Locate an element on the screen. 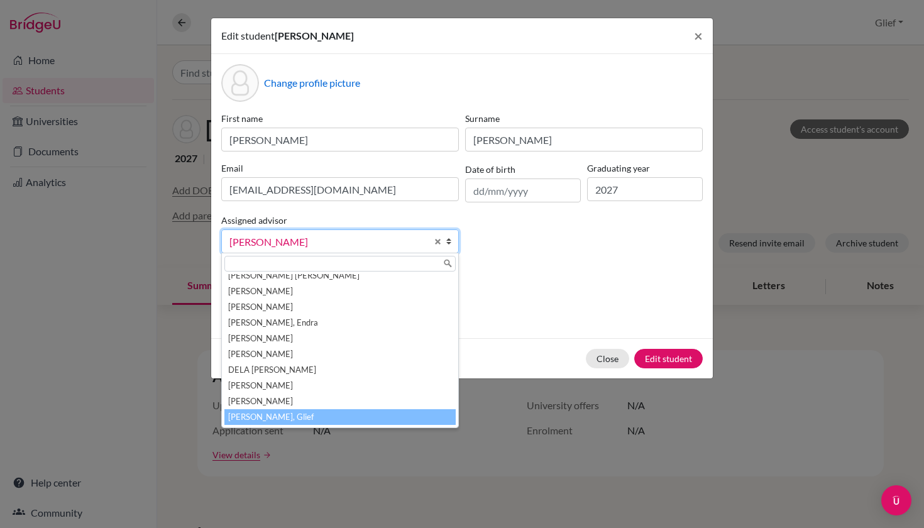 The image size is (924, 528). div: Profile picture is located at coordinates (240, 83).